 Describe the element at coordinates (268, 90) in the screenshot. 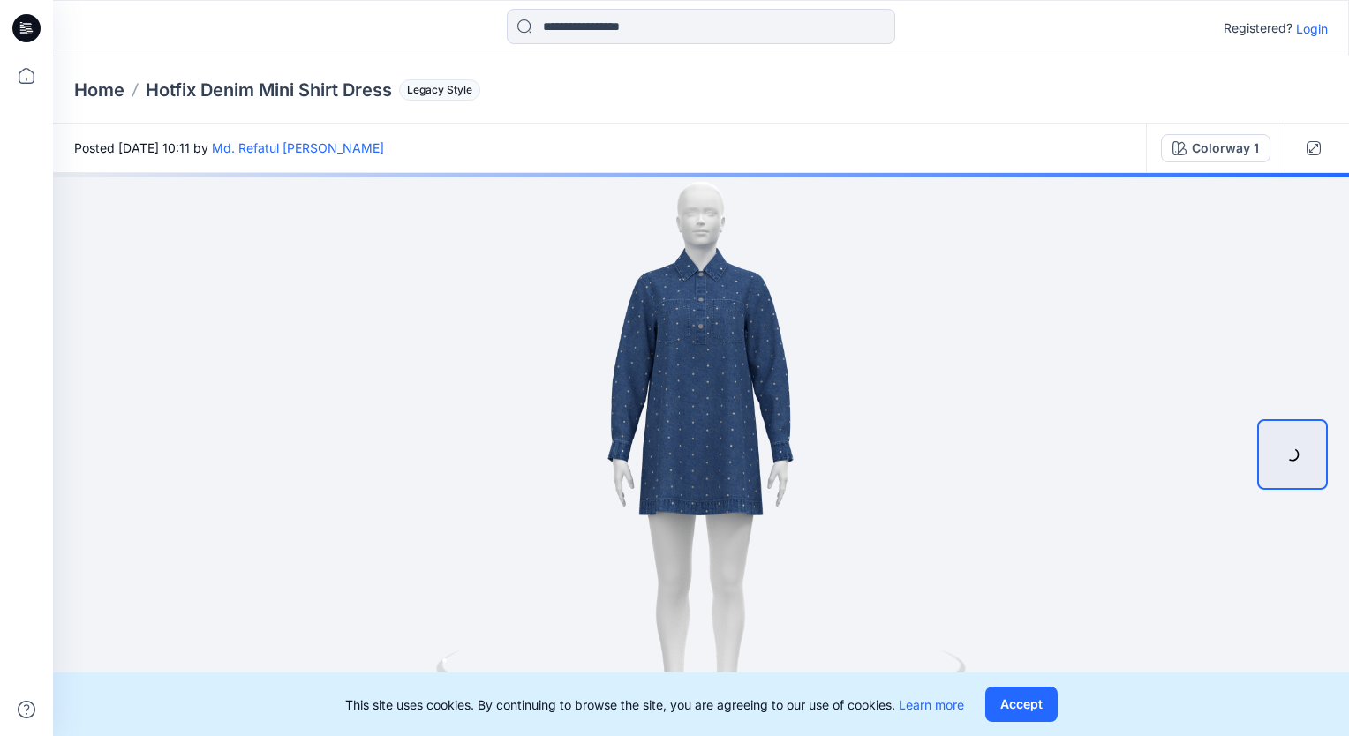

I see `p: Hotfix Denim Mini Shirt Dress` at that location.